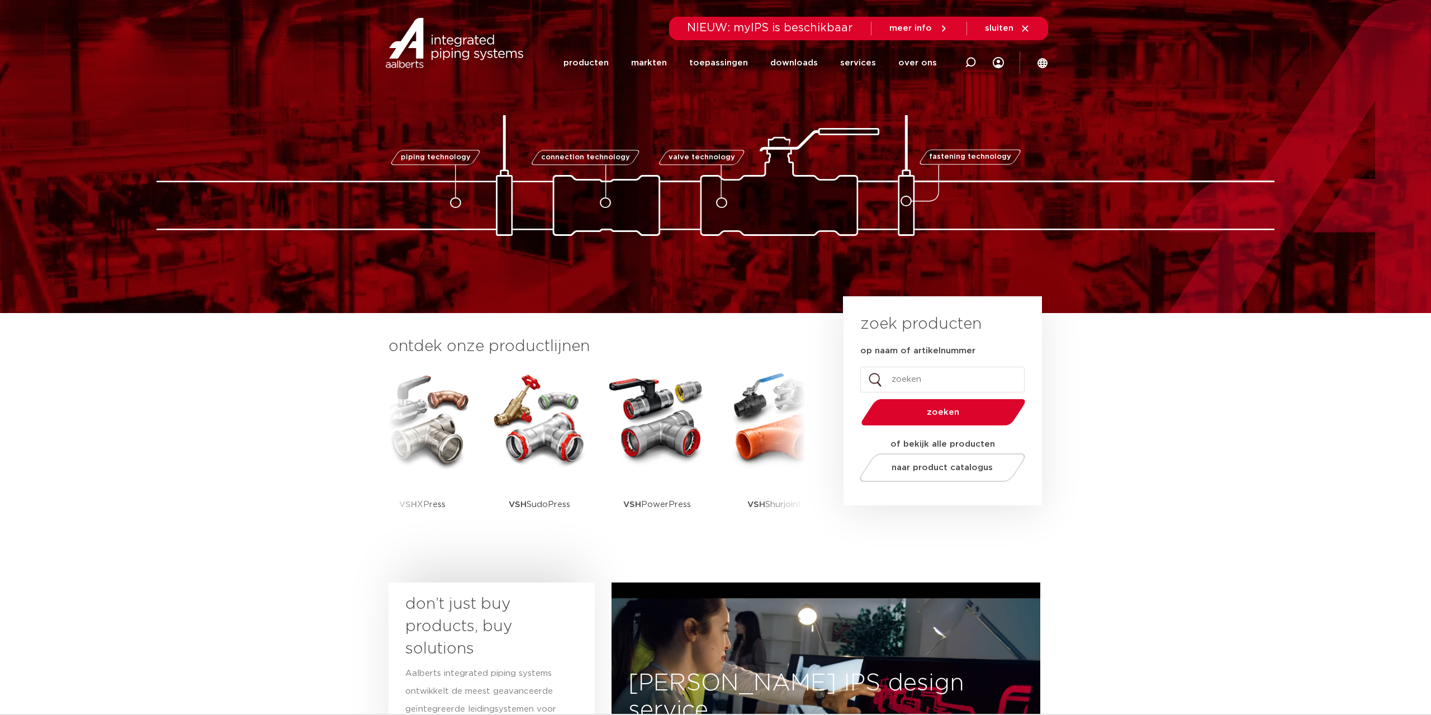 The height and width of the screenshot is (715, 1431). Describe the element at coordinates (970, 157) in the screenshot. I see `span: fastening technology` at that location.